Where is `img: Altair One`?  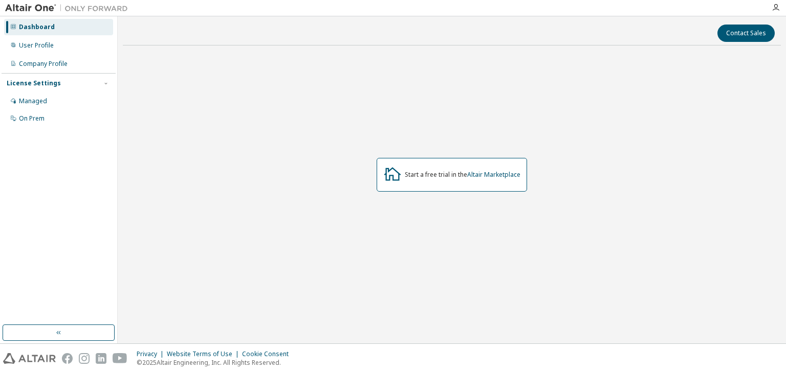
img: Altair One is located at coordinates (69, 8).